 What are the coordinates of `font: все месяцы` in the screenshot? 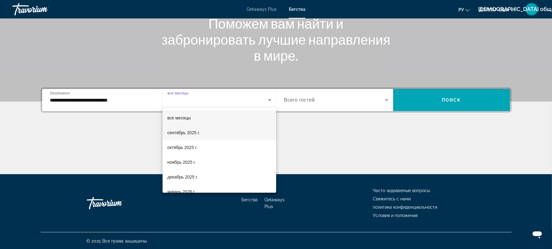 It's located at (179, 118).